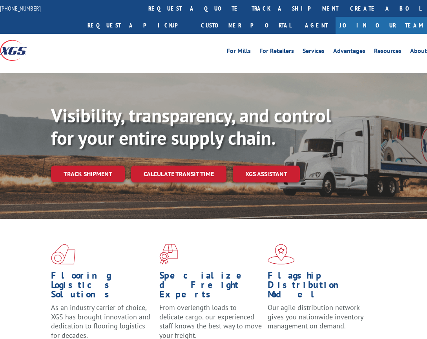 The image size is (427, 339). Describe the element at coordinates (239, 52) in the screenshot. I see `a: For Mills` at that location.